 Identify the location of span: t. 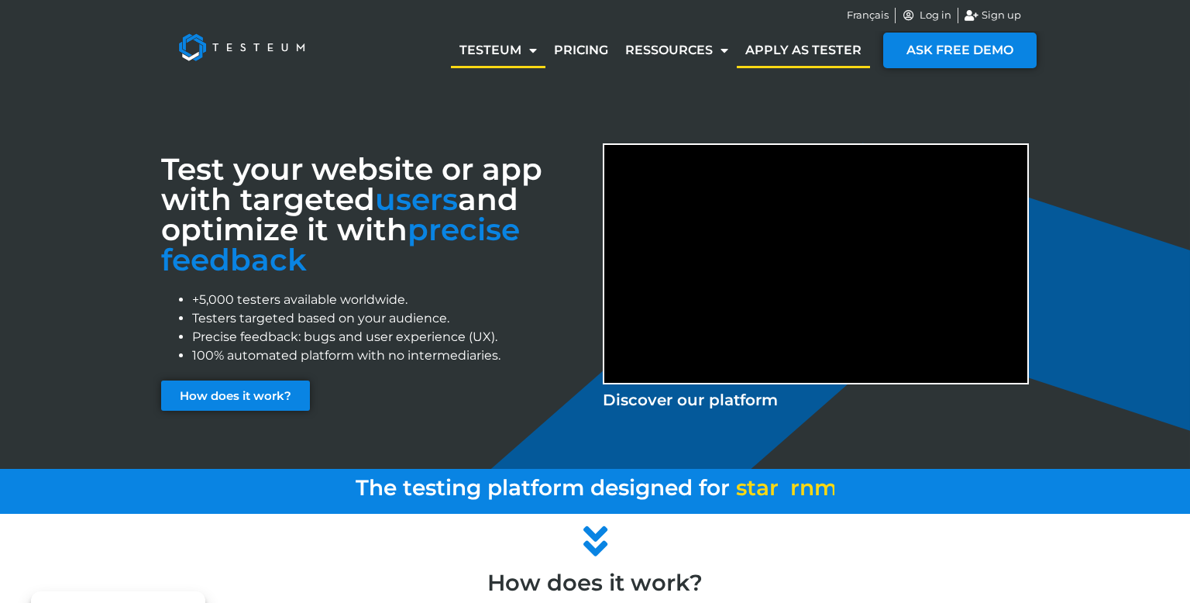
(751, 488).